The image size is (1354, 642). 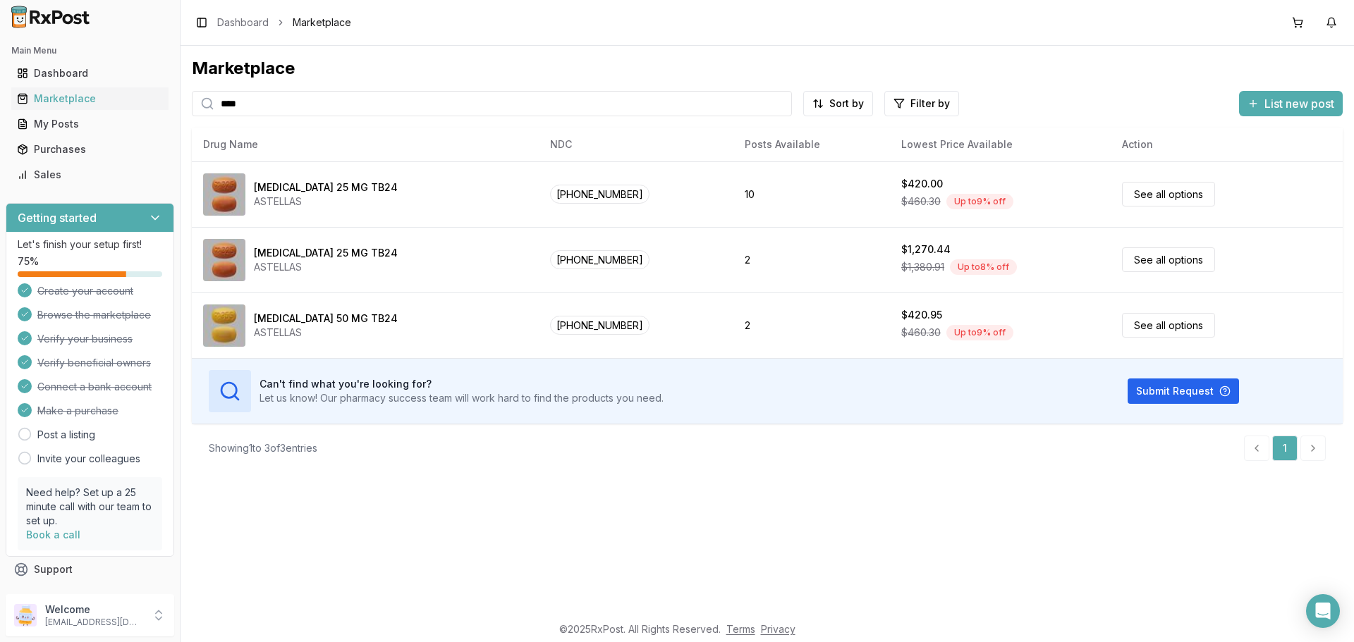 I want to click on th: Action, so click(x=1226, y=145).